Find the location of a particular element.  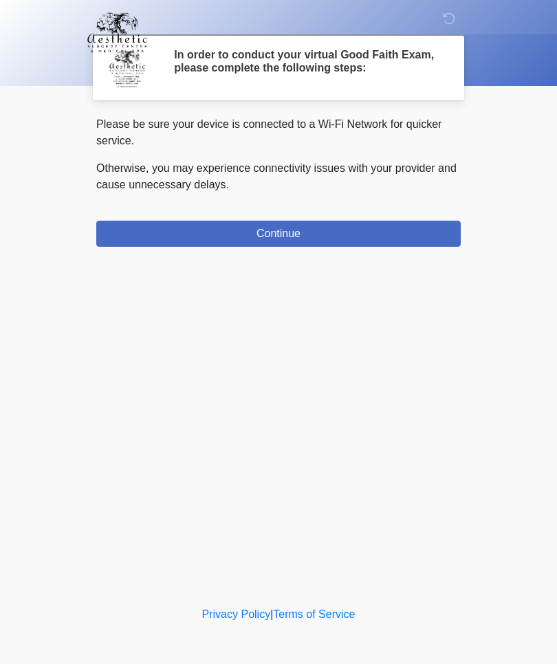

a: Privacy Policy is located at coordinates (236, 614).